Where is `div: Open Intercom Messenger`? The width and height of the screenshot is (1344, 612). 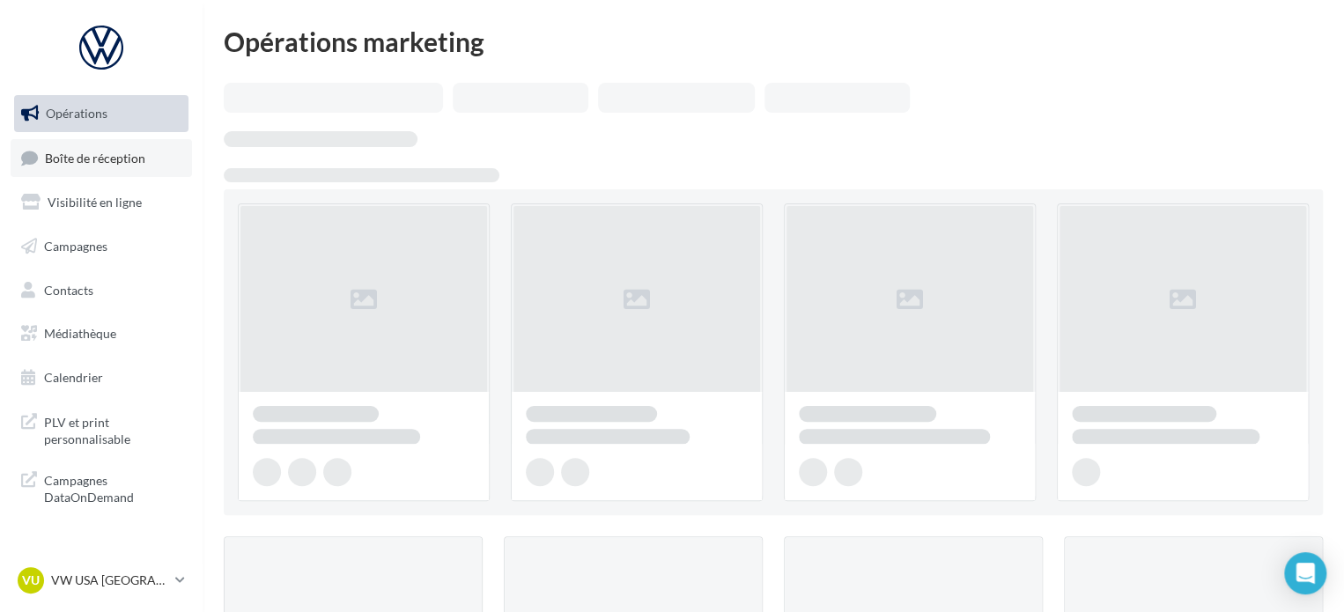
div: Open Intercom Messenger is located at coordinates (1305, 573).